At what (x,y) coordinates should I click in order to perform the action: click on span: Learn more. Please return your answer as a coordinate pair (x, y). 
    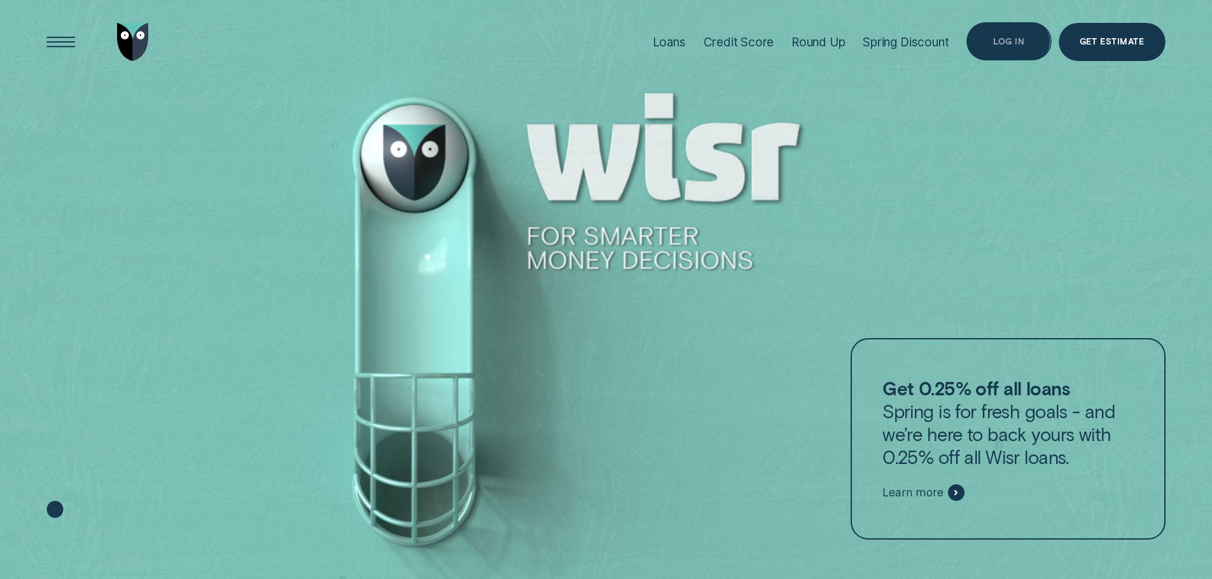
    Looking at the image, I should click on (912, 493).